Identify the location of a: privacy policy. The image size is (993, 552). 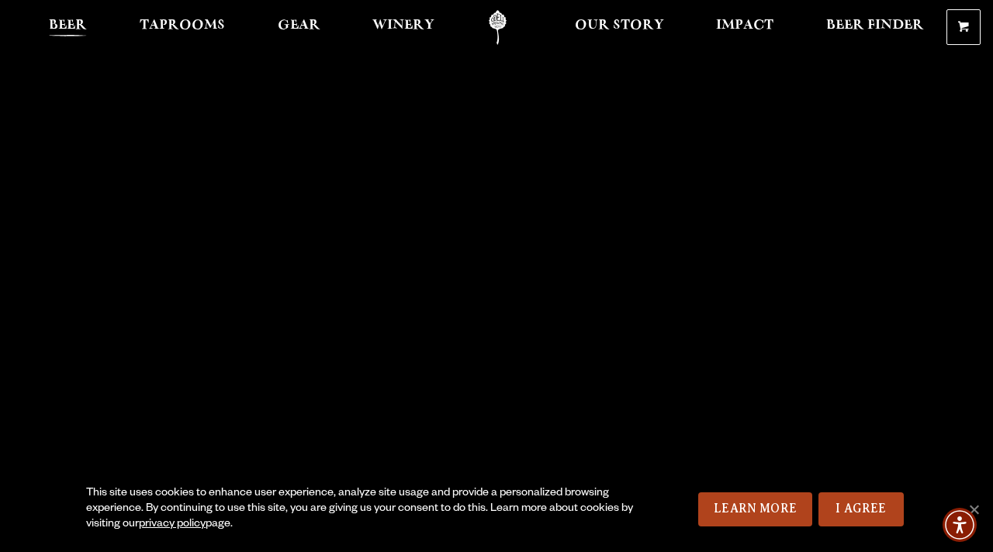
(172, 525).